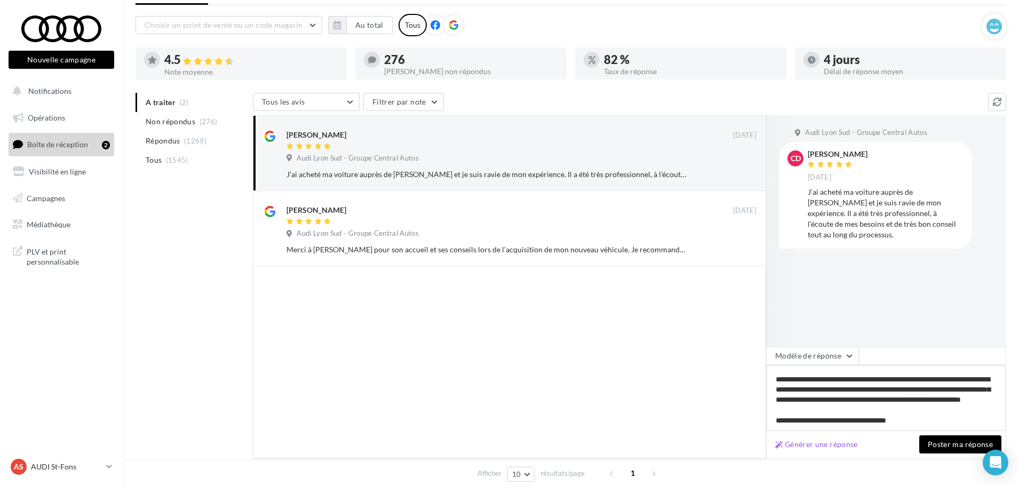 This screenshot has height=486, width=1019. Describe the element at coordinates (403, 102) in the screenshot. I see `button: Filtrer par note` at that location.